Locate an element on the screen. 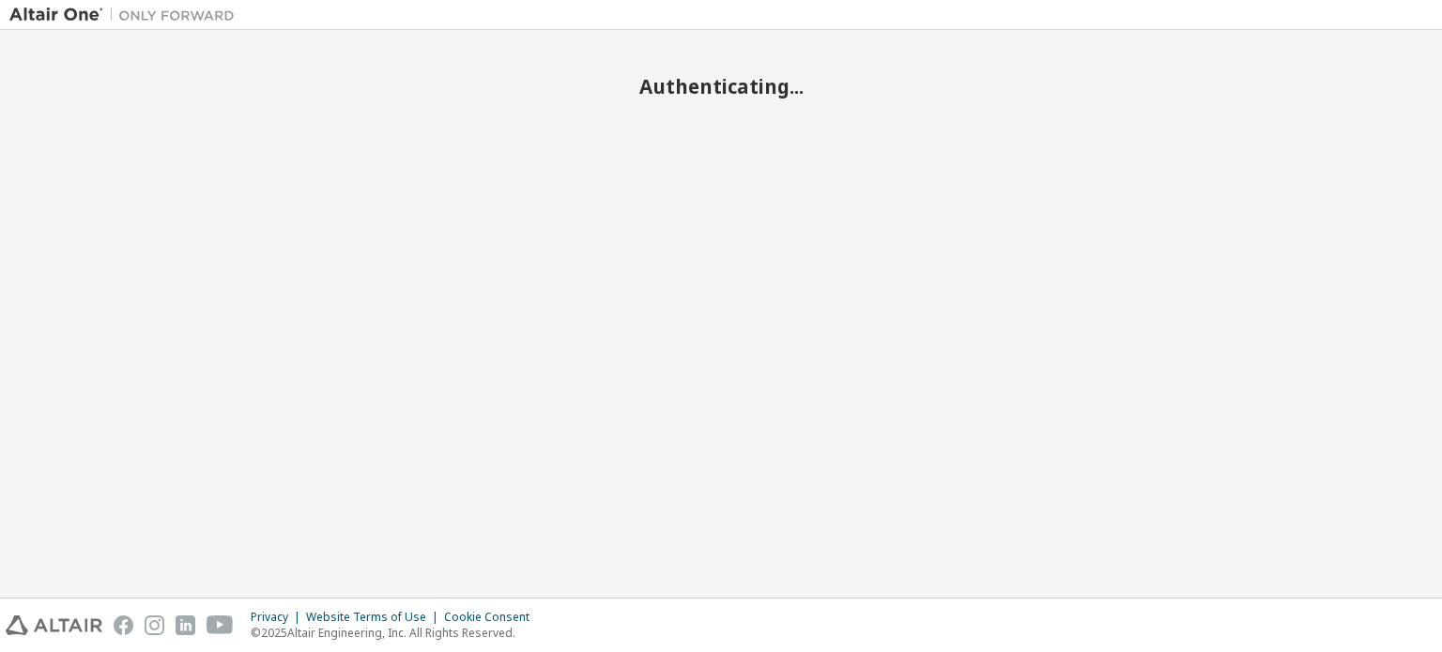  img: instagram.svg is located at coordinates (154, 625).